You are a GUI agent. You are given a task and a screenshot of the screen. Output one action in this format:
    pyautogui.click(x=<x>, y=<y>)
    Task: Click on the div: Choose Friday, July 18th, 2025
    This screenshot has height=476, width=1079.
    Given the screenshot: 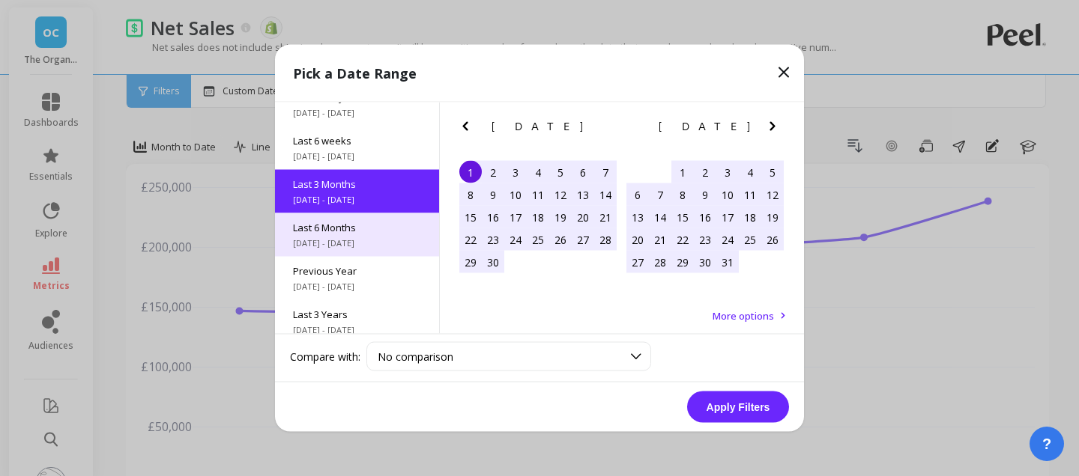 What is the action you would take?
    pyautogui.click(x=750, y=217)
    